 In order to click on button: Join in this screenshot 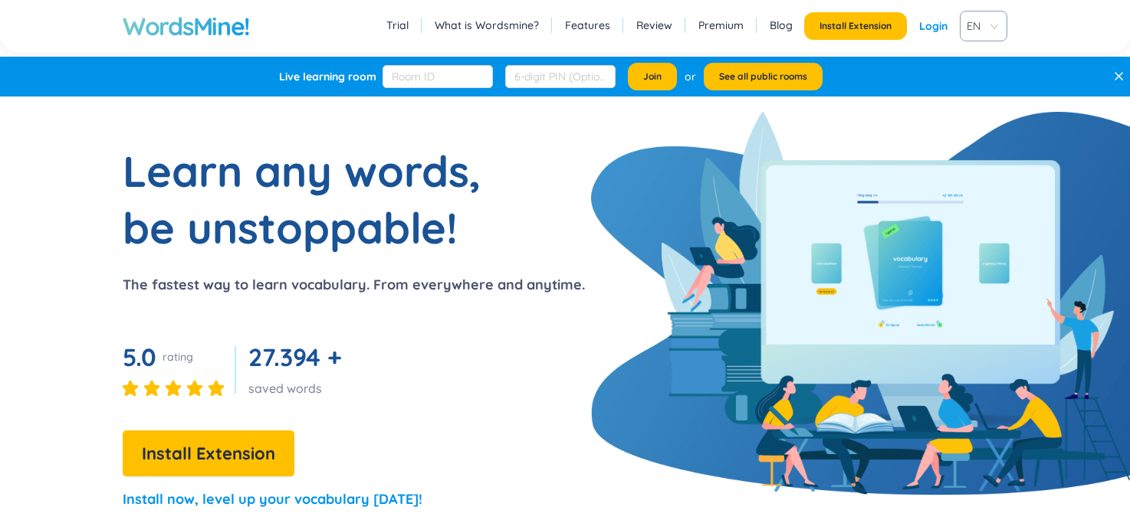, I will do `click(652, 77)`.